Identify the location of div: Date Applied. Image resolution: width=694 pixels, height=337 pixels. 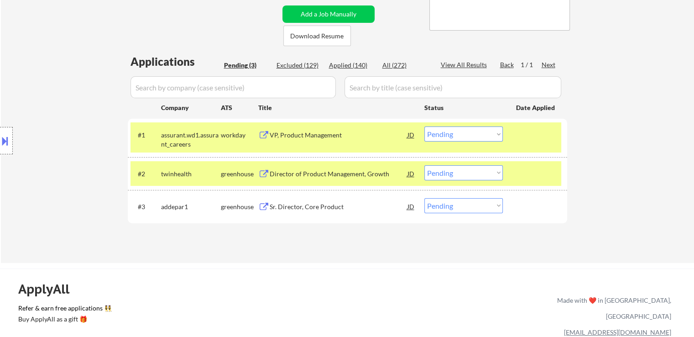
(536, 108).